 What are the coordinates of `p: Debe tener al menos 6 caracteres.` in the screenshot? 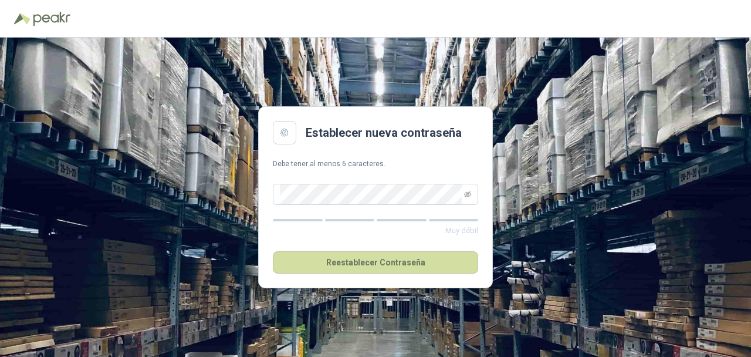 It's located at (376, 164).